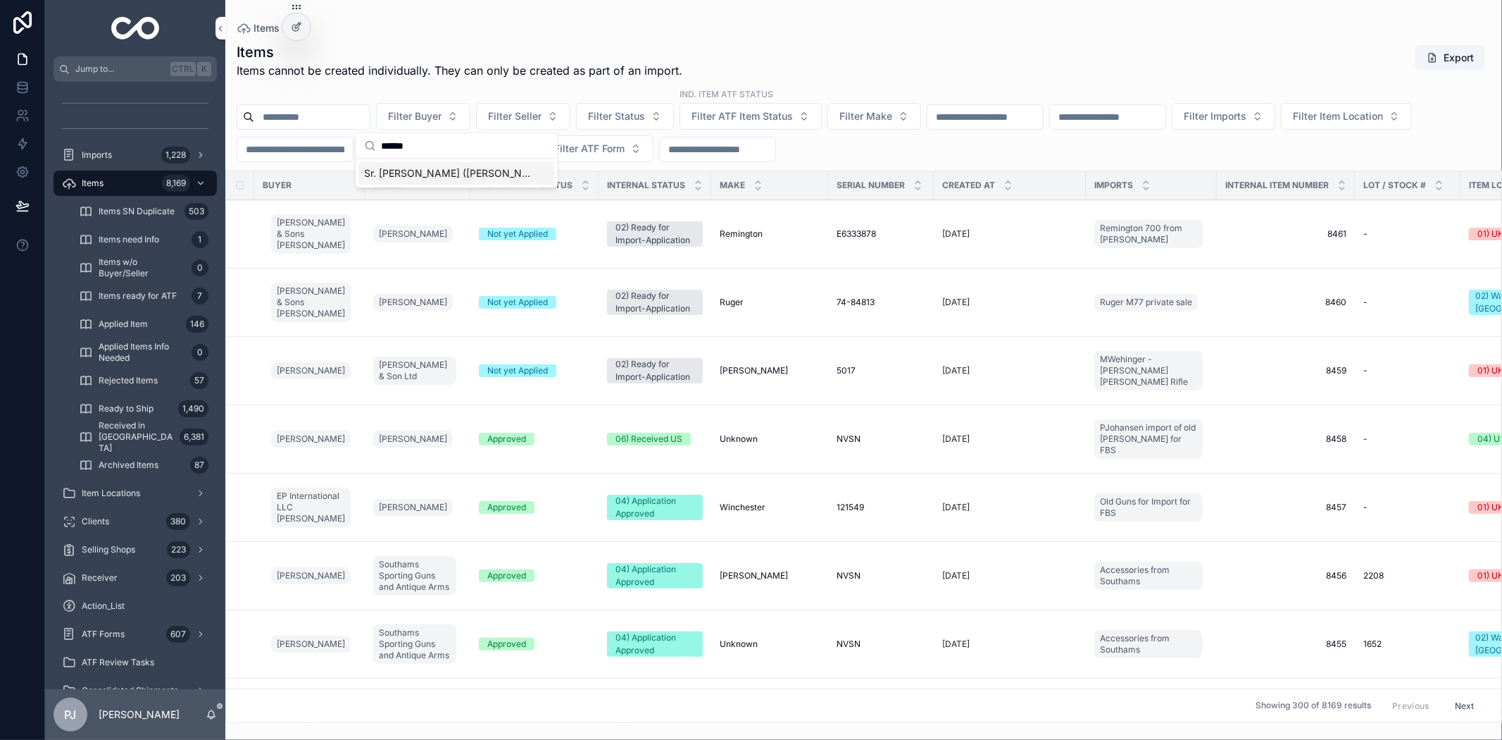  What do you see at coordinates (1286, 439) in the screenshot?
I see `span: 8458` at bounding box center [1286, 439].